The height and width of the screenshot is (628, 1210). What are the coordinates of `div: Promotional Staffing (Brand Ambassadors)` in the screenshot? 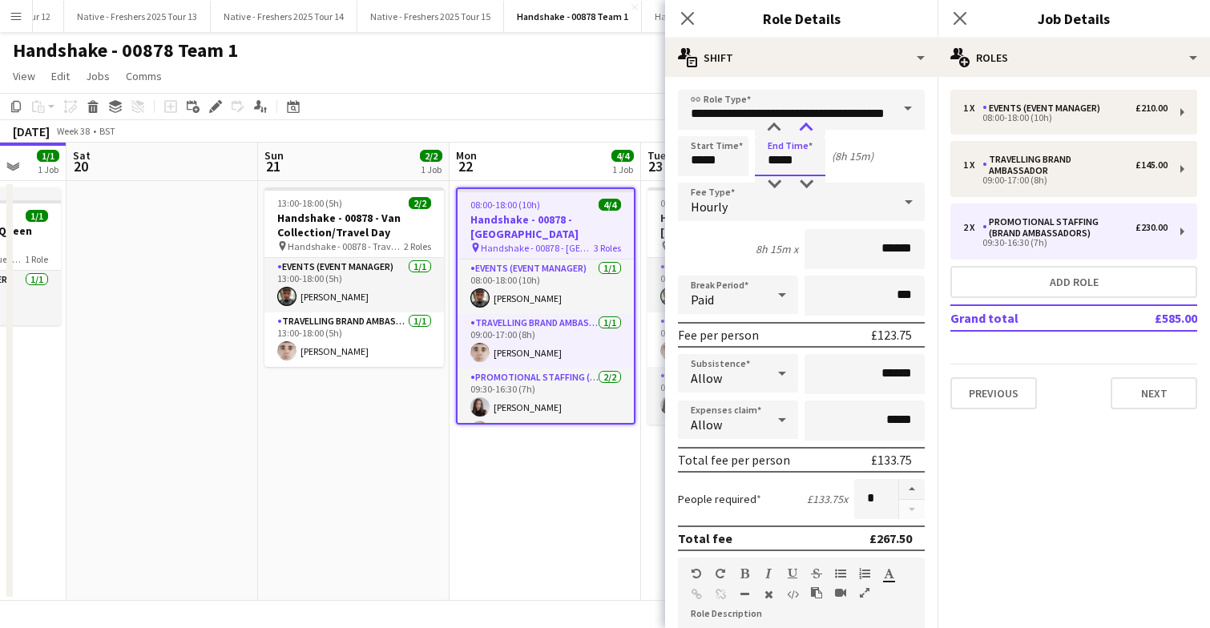 It's located at (1059, 228).